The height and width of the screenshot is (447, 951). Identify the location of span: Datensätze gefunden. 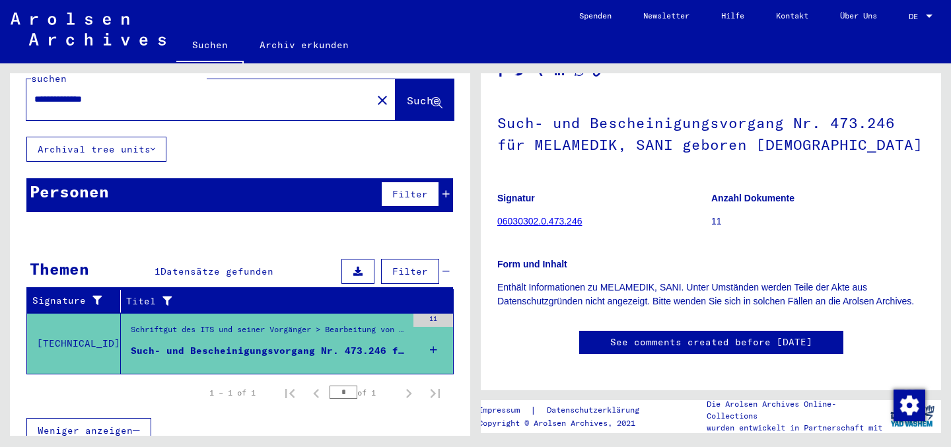
(217, 271).